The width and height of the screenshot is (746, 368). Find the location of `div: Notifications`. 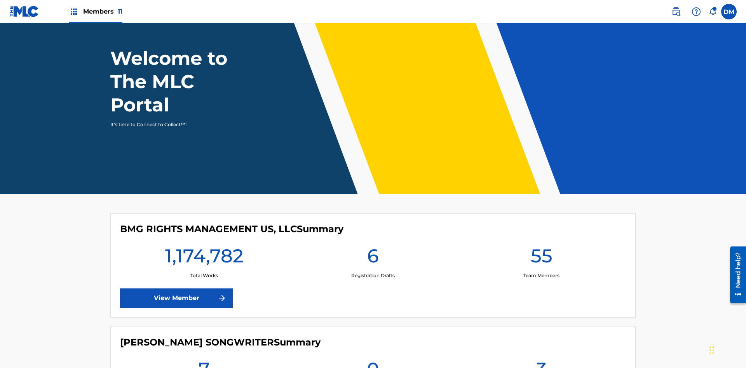

div: Notifications is located at coordinates (713, 12).